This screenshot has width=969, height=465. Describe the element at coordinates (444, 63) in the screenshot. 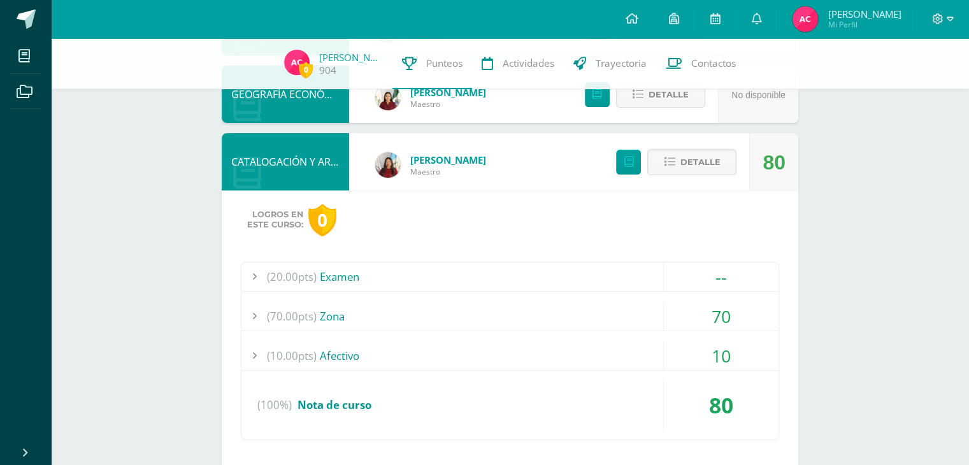

I see `span: Punteos` at that location.